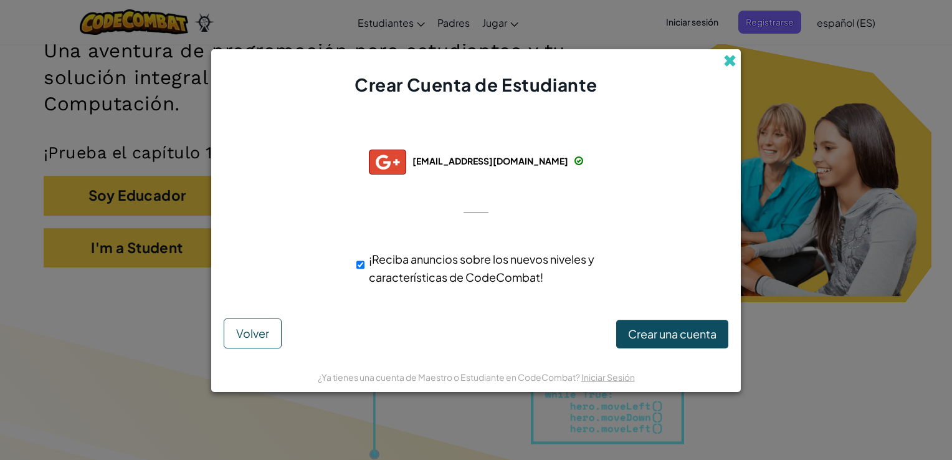 The image size is (952, 460). Describe the element at coordinates (252, 333) in the screenshot. I see `span: Volver` at that location.